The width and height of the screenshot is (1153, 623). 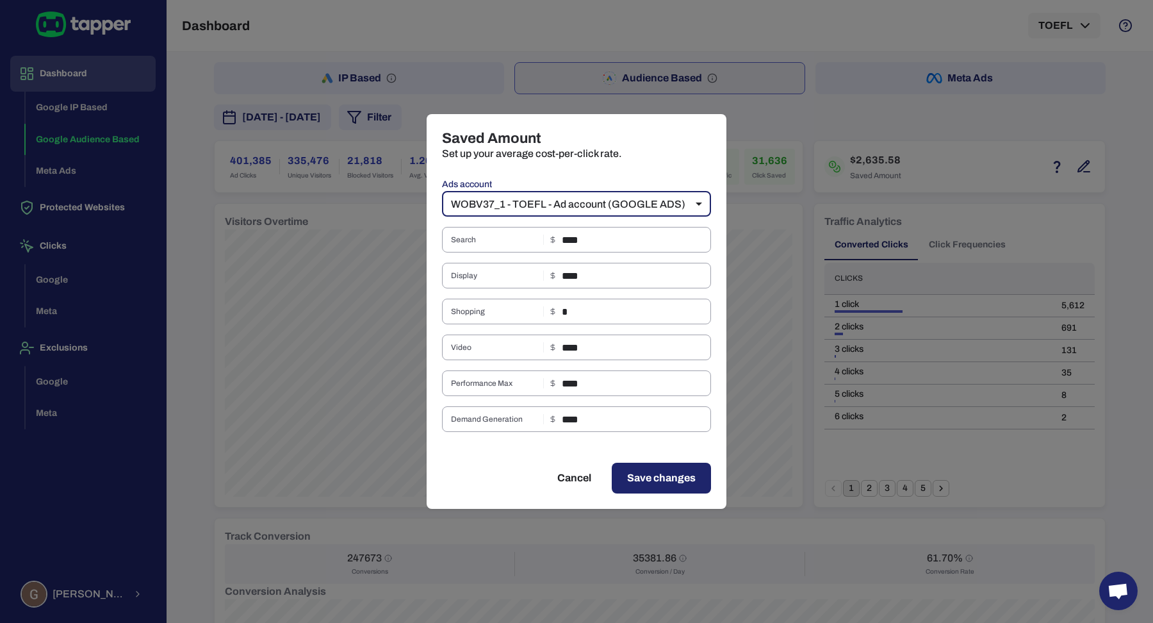 What do you see at coordinates (577, 204) in the screenshot?
I see `div: WOBV37_1 - TOEFL - Ad account (GOOGLE ADS)` at bounding box center [577, 204].